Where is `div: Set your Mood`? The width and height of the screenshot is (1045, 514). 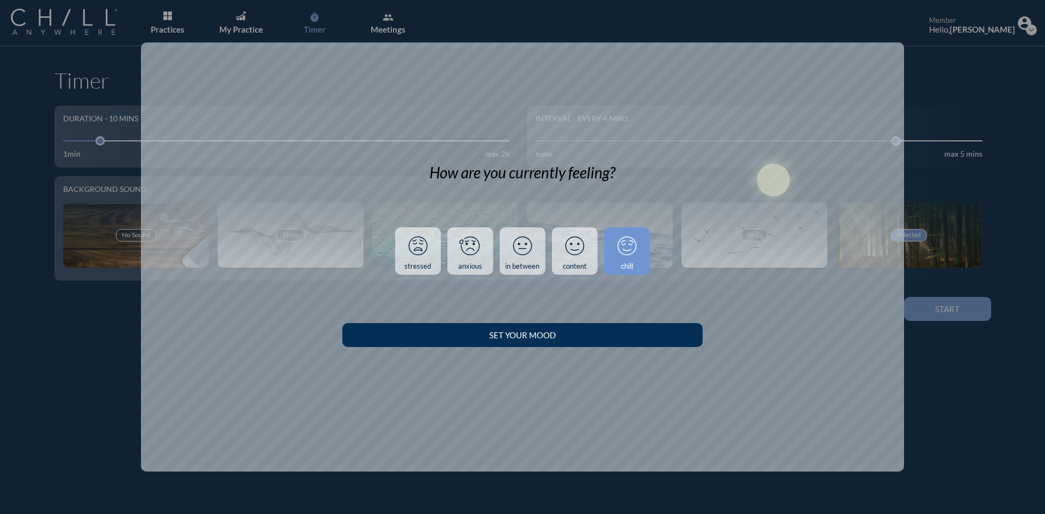
div: Set your Mood is located at coordinates (522, 335).